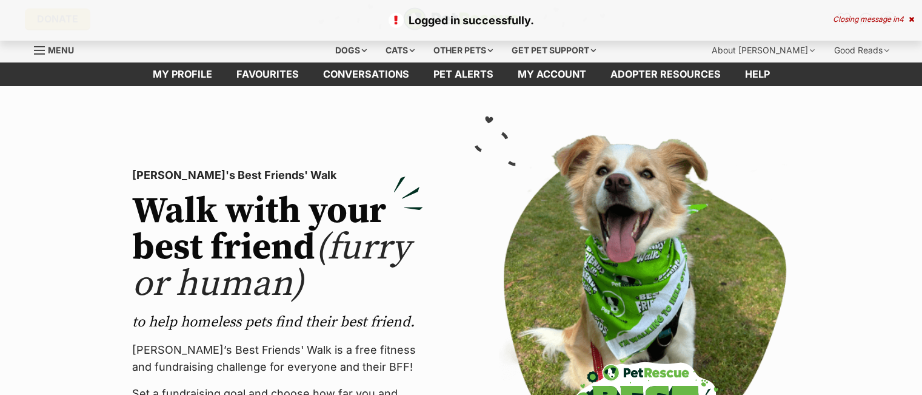 The image size is (922, 395). I want to click on a: Pet alerts, so click(463, 74).